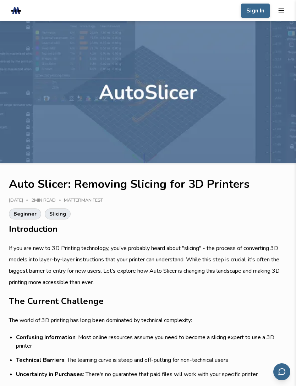  Describe the element at coordinates (86, 200) in the screenshot. I see `div: MatterManifest` at that location.